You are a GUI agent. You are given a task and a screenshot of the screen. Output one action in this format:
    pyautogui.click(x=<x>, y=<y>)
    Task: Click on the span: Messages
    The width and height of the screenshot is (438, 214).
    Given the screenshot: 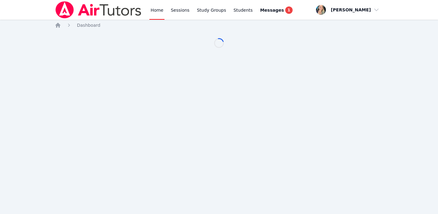 What is the action you would take?
    pyautogui.click(x=272, y=10)
    